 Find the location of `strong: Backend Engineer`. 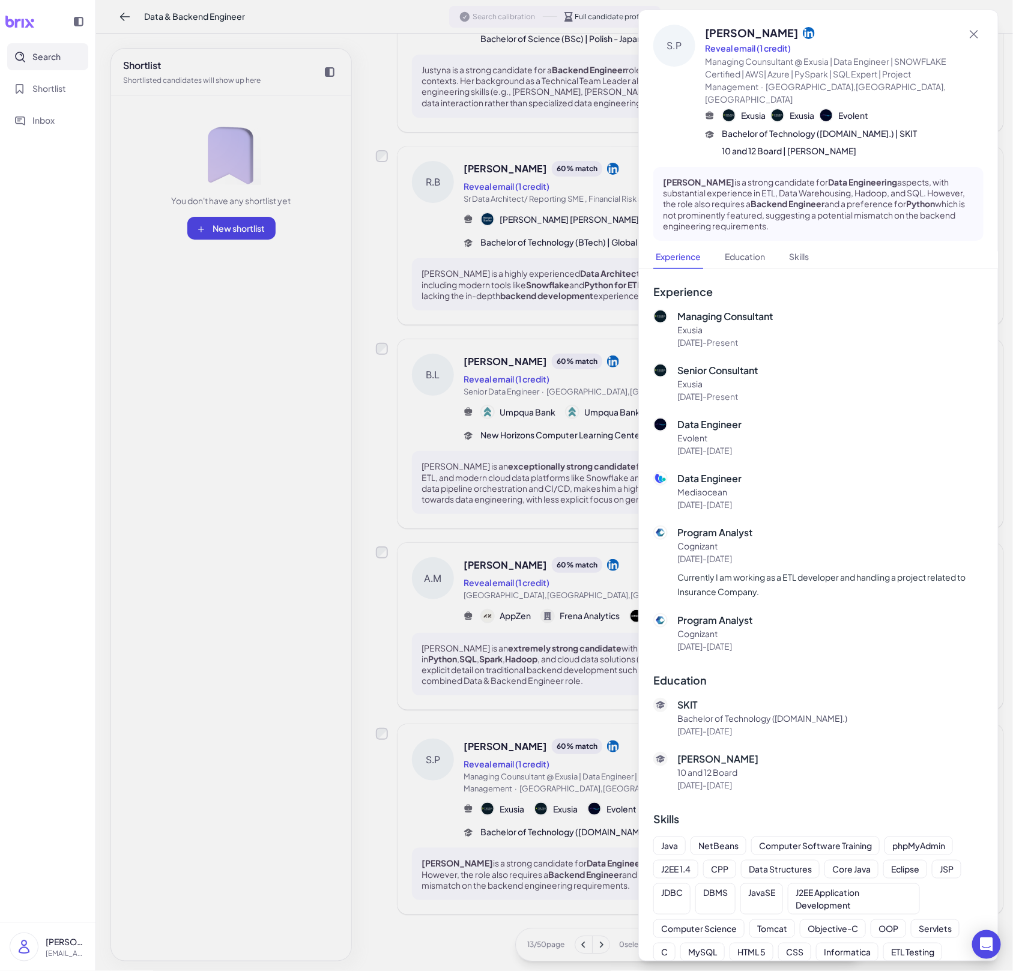

strong: Backend Engineer is located at coordinates (787, 204).